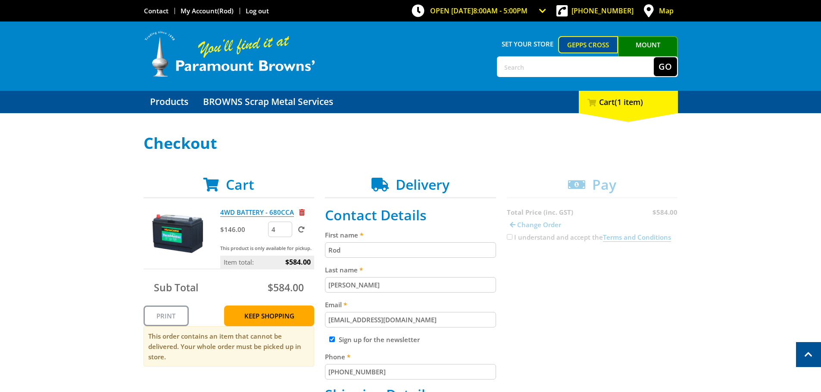  Describe the element at coordinates (410, 285) in the screenshot. I see `input: Please enter your last name.` at that location.